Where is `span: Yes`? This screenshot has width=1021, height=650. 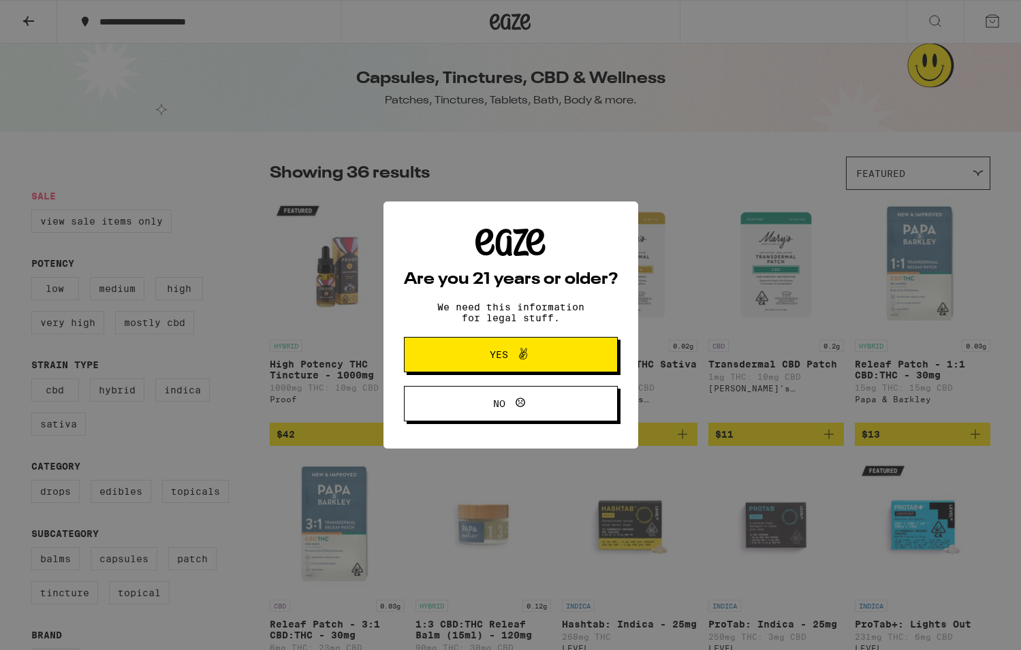 span: Yes is located at coordinates (498, 355).